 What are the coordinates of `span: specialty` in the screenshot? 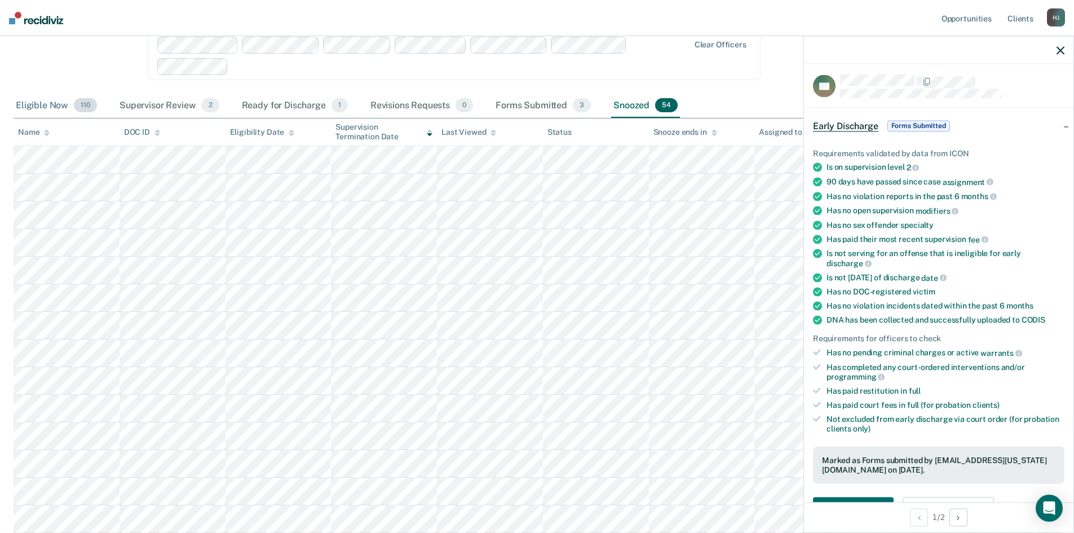 It's located at (917, 224).